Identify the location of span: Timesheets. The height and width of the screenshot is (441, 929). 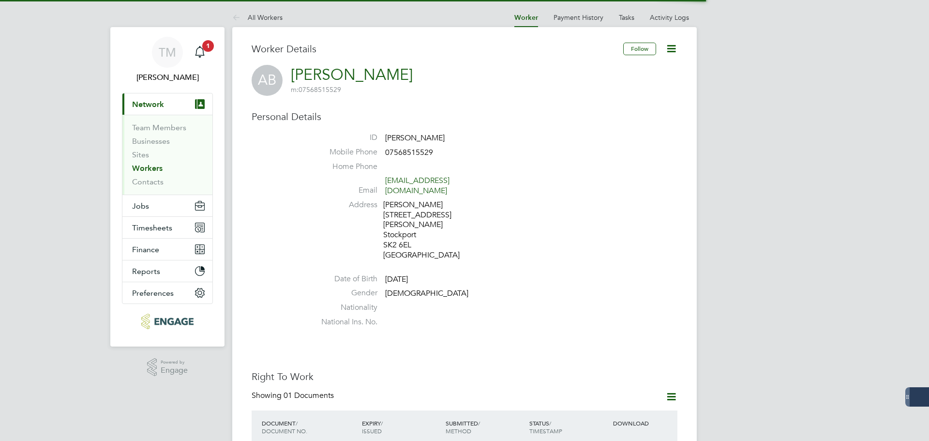
(152, 227).